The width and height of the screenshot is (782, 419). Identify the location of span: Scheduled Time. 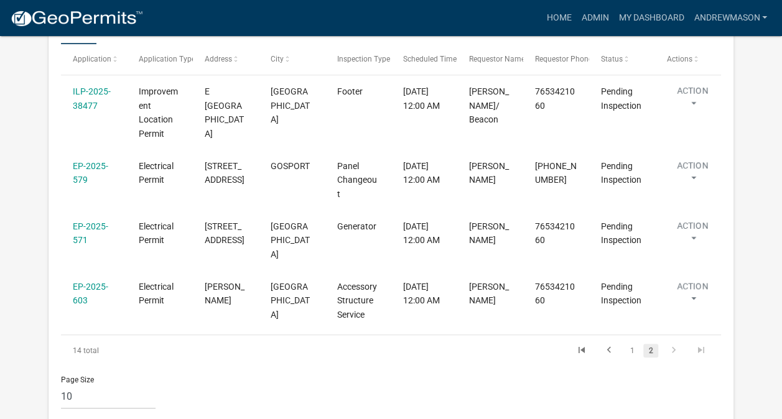
(430, 59).